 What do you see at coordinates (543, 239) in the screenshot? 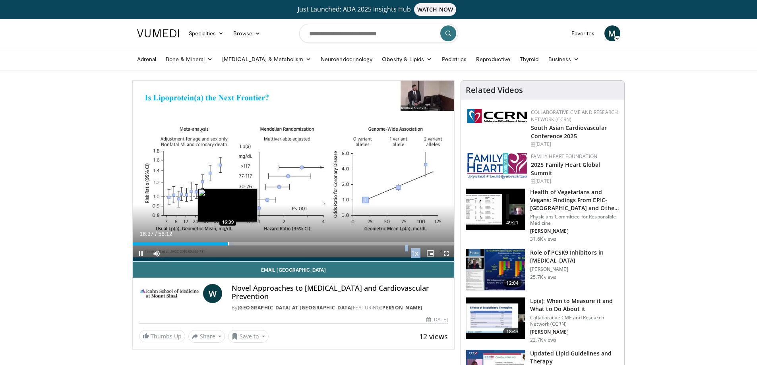
I see `p: 31.6K views` at bounding box center [543, 239].